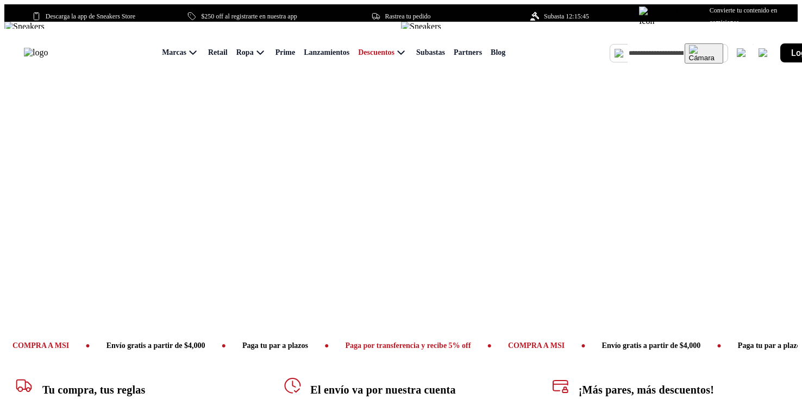 The width and height of the screenshot is (802, 399). Describe the element at coordinates (414, 390) in the screenshot. I see `h1: El envío va por nuestra cuenta` at that location.